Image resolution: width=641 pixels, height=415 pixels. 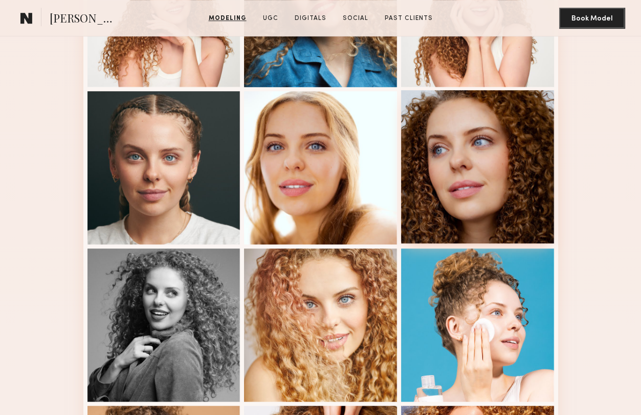 I want to click on a: UGC, so click(x=271, y=18).